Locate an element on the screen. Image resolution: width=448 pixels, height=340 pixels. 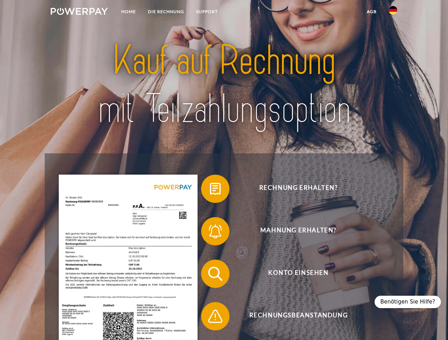
span: Rechnungsbeanstandung is located at coordinates (298, 316).